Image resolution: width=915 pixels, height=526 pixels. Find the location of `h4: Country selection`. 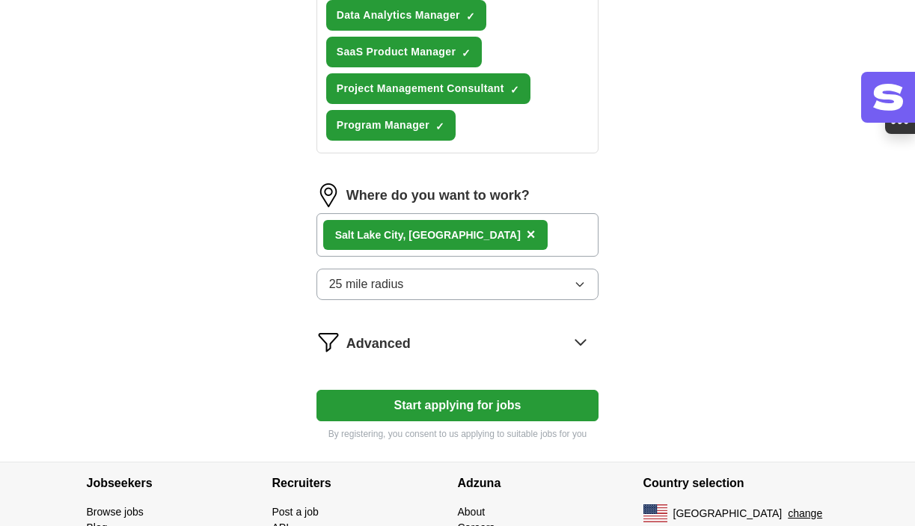

h4: Country selection is located at coordinates (736, 483).